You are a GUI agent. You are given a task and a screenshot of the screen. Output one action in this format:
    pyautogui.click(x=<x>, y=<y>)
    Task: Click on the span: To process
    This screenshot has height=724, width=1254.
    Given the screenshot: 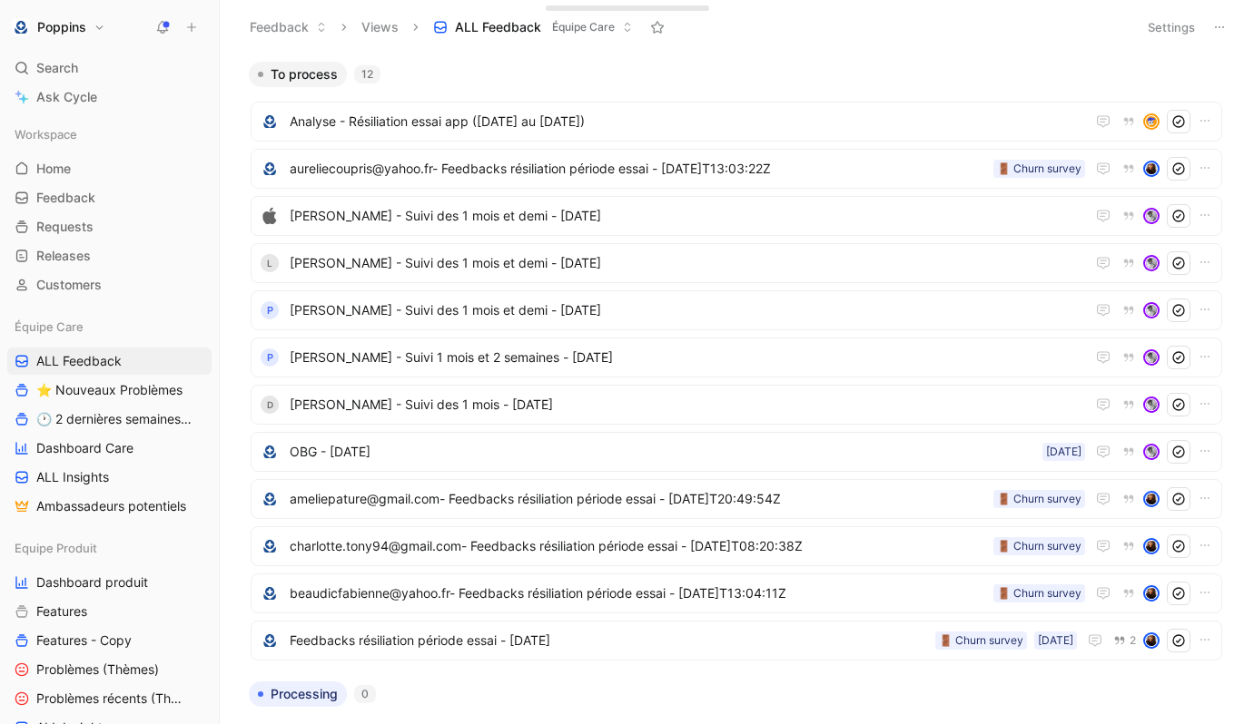 What is the action you would take?
    pyautogui.click(x=304, y=74)
    